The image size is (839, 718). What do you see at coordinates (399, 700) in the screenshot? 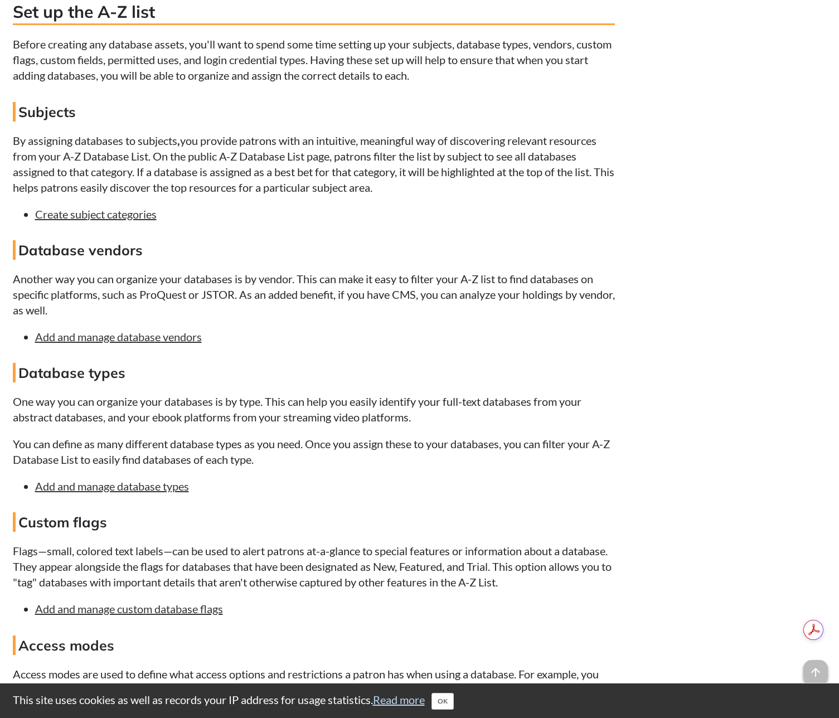
I see `a: Read more` at bounding box center [399, 700].